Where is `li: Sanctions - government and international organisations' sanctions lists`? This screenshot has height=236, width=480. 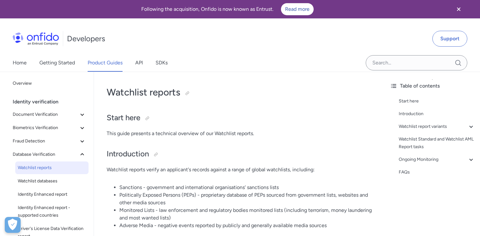
li: Sanctions - government and international organisations' sanctions lists is located at coordinates (245, 187).